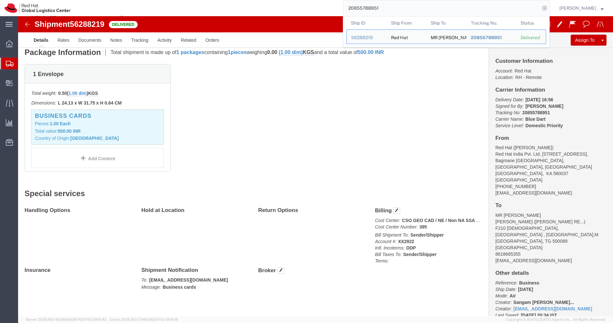 This screenshot has width=613, height=323. I want to click on span: Nilesh Shinde, so click(578, 8).